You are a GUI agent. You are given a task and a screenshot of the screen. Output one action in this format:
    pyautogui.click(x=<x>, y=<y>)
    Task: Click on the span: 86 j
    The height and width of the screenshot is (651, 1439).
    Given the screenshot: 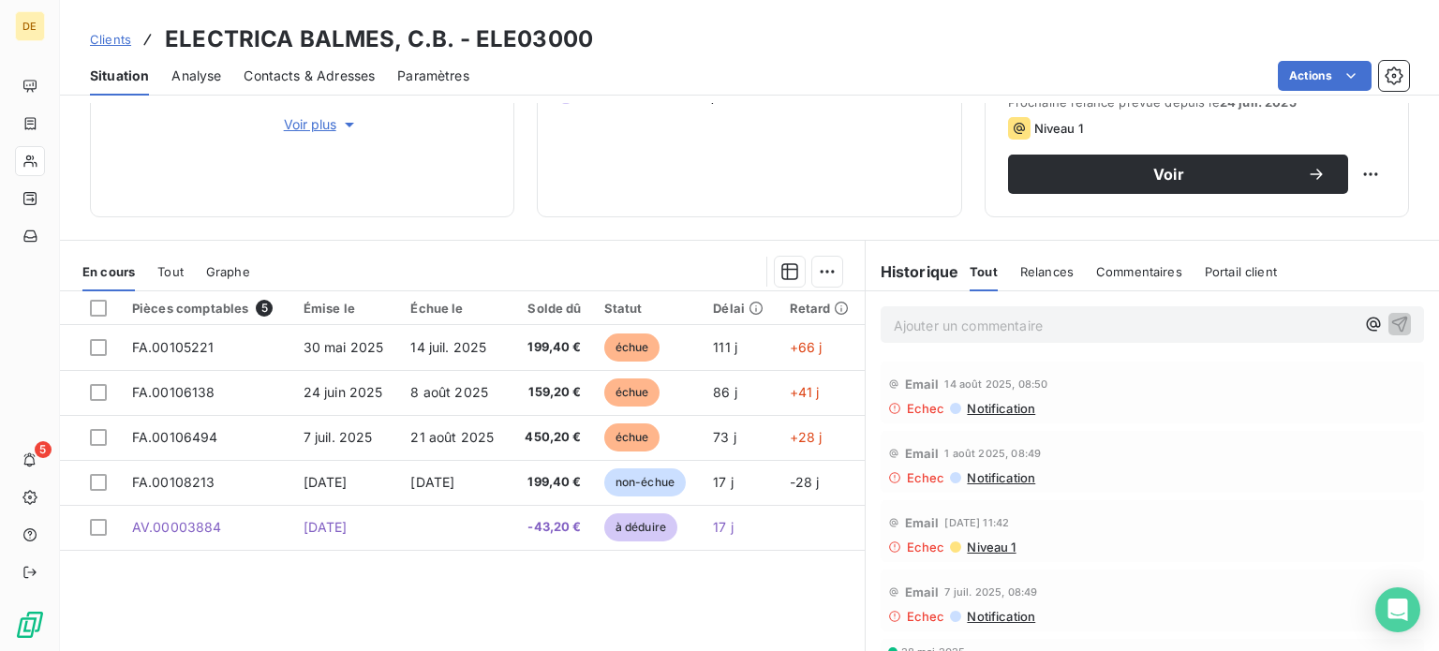 What is the action you would take?
    pyautogui.click(x=725, y=392)
    